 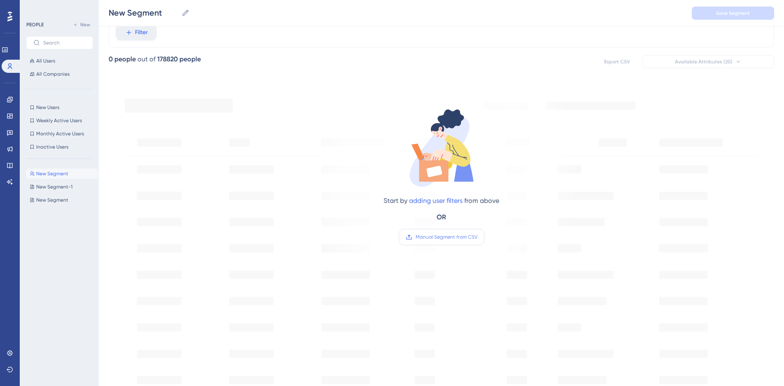 I want to click on span: Export CSV, so click(x=617, y=62).